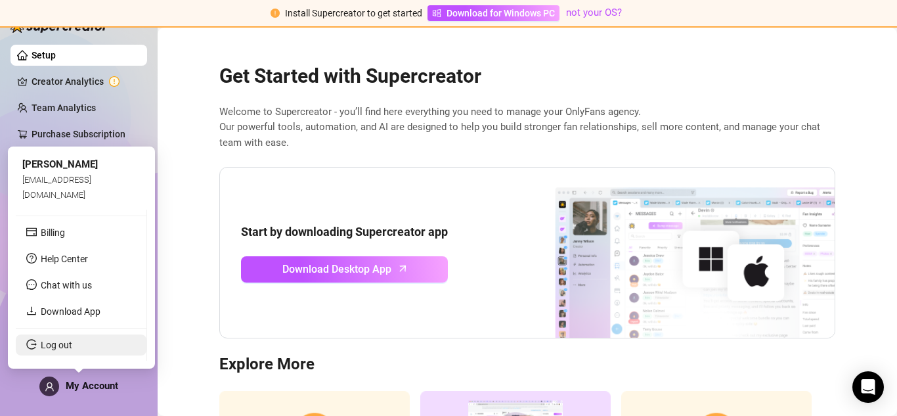 The image size is (897, 416). I want to click on span: Chat with us, so click(66, 285).